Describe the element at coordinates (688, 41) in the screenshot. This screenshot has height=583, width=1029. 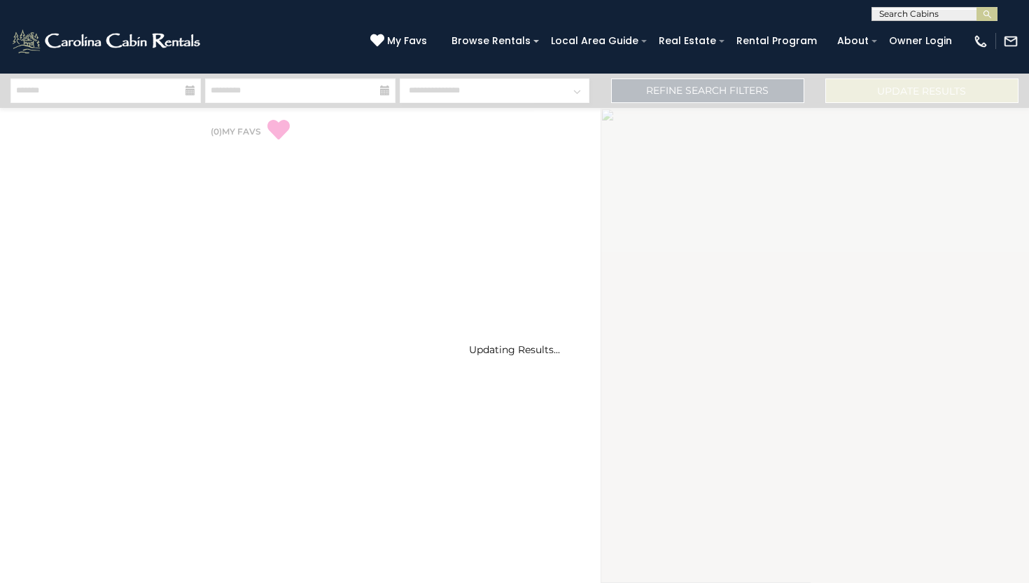
I see `a: Real Estate` at that location.